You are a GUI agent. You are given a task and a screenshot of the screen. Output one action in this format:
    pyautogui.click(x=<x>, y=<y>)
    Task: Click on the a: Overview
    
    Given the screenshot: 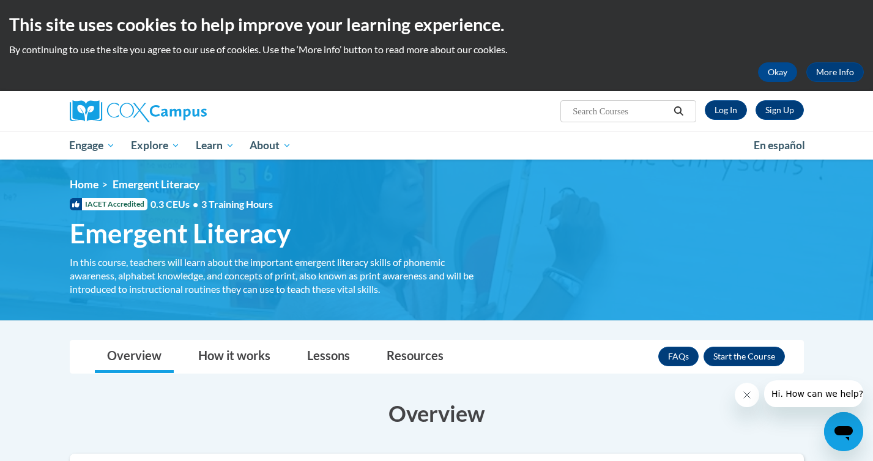 What is the action you would take?
    pyautogui.click(x=134, y=357)
    